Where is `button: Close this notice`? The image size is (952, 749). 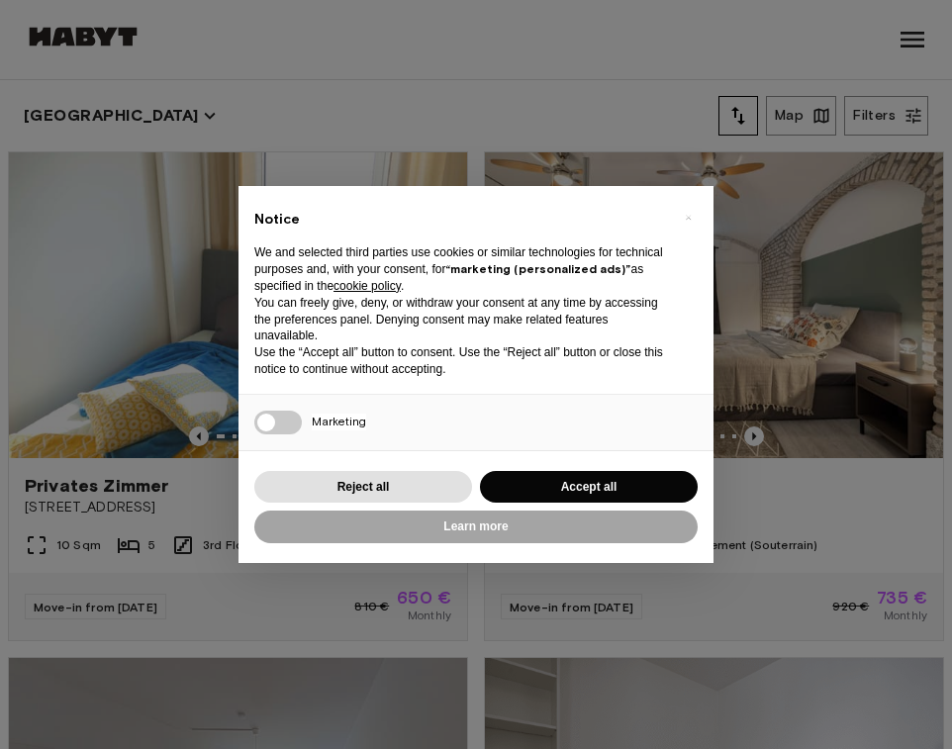 button: Close this notice is located at coordinates (688, 218).